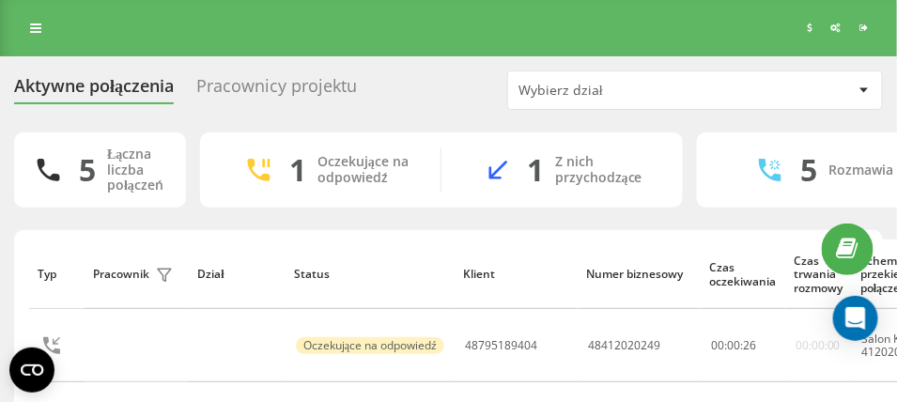  What do you see at coordinates (56, 274) in the screenshot?
I see `div: Typ` at bounding box center [56, 274].